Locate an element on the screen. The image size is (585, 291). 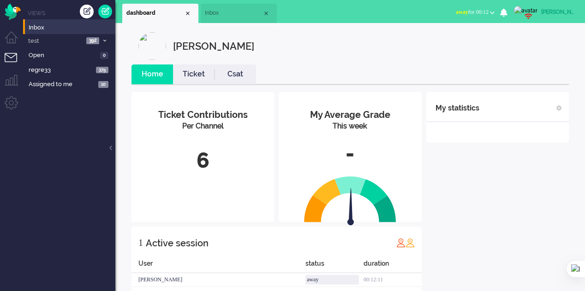
img: flow_omnibird.svg is located at coordinates (12, 12).